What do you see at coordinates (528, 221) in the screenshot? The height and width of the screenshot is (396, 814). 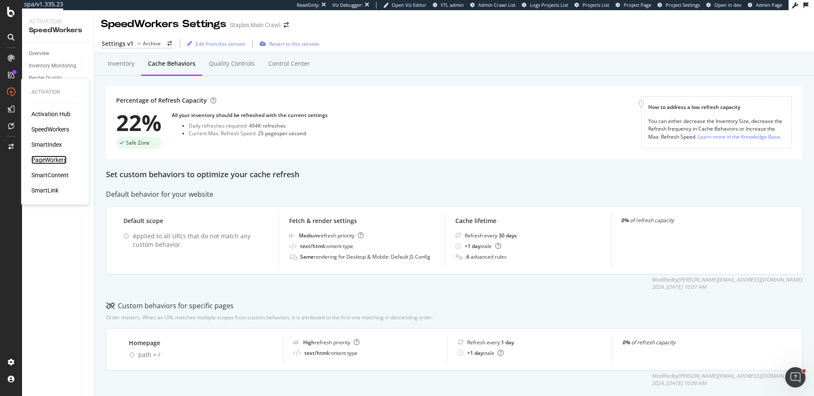 I see `div: Cache lifetime` at bounding box center [528, 221].